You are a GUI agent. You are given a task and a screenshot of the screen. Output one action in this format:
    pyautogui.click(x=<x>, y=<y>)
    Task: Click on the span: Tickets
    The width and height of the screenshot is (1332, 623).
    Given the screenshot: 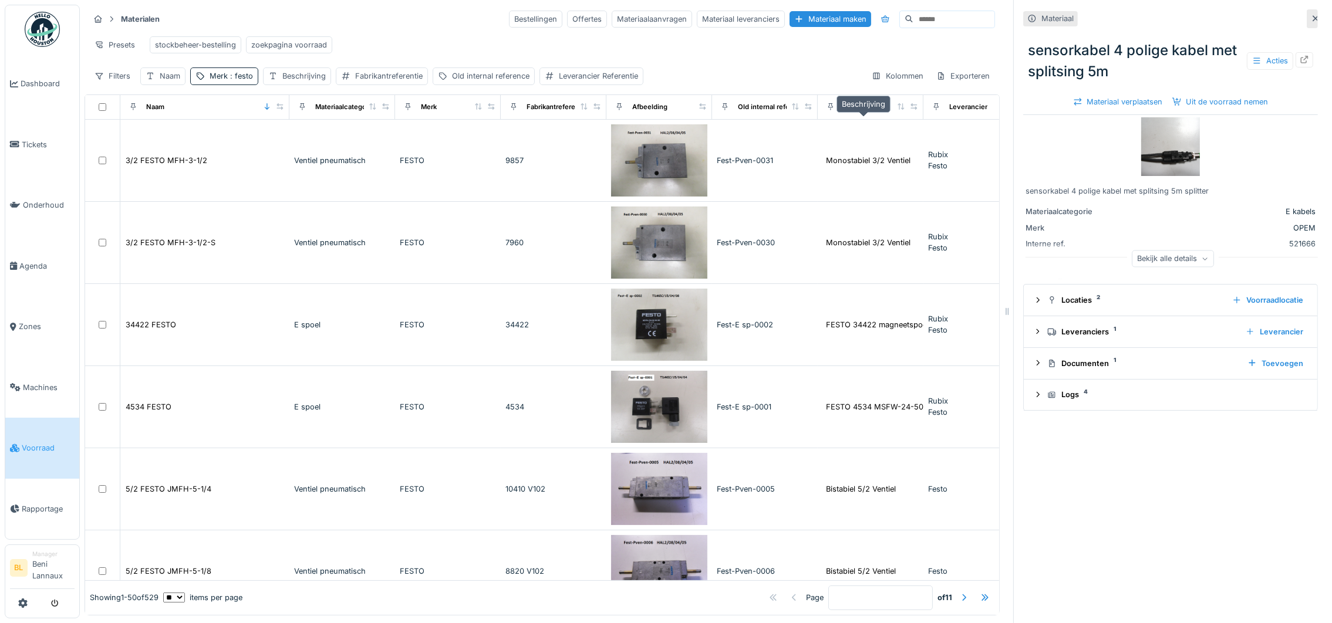 What is the action you would take?
    pyautogui.click(x=48, y=144)
    